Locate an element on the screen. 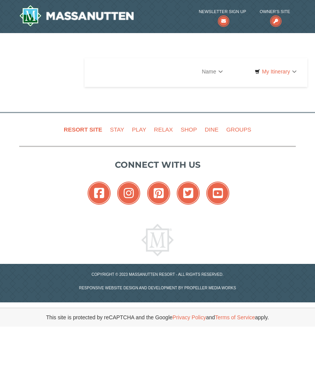  a: Relax is located at coordinates (163, 129).